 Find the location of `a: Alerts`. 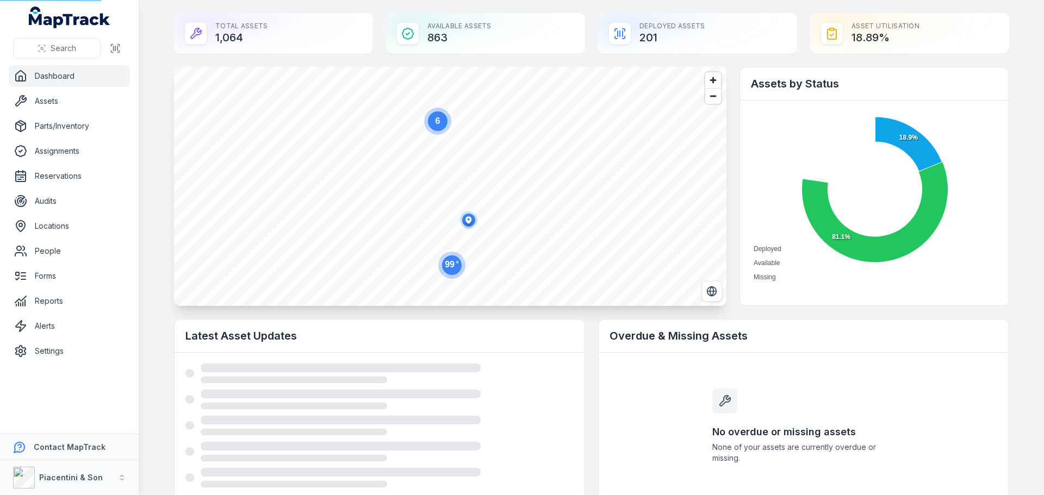

a: Alerts is located at coordinates (69, 326).